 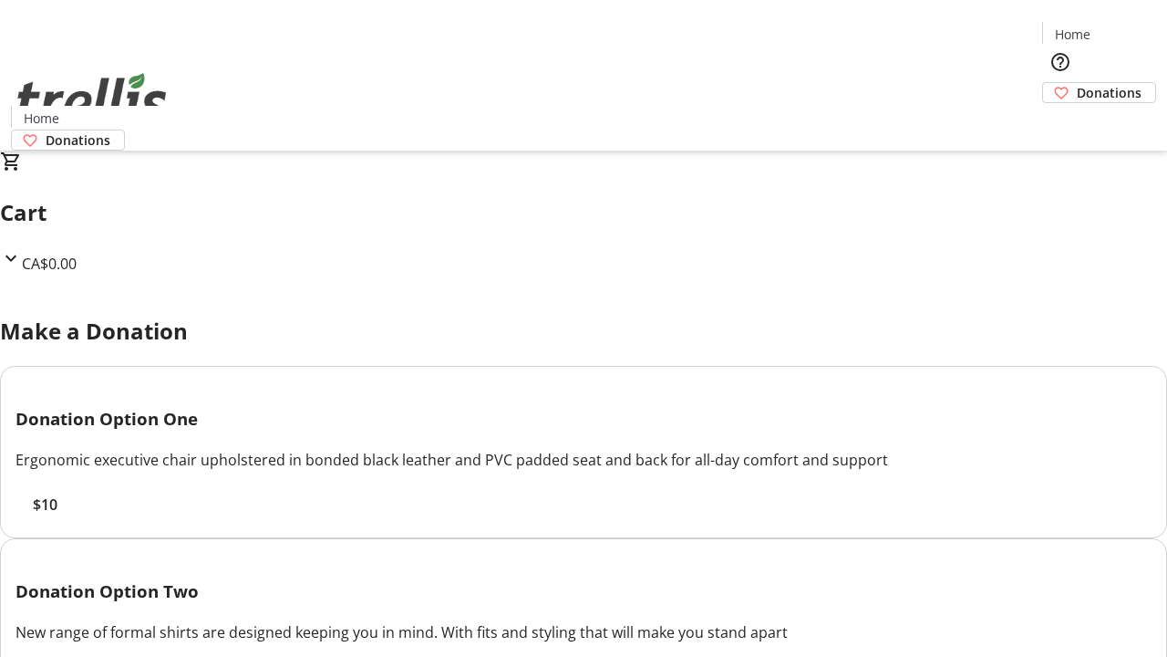 What do you see at coordinates (45, 504) in the screenshot?
I see `span: $10` at bounding box center [45, 504].